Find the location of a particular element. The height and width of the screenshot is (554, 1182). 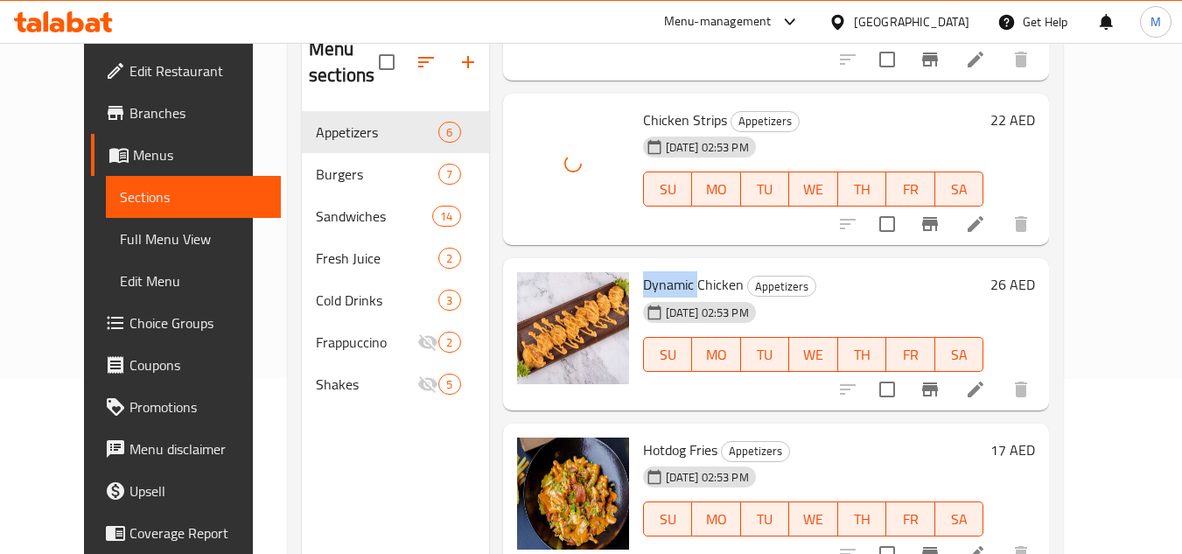

span: Chicken Strips is located at coordinates (685, 120).